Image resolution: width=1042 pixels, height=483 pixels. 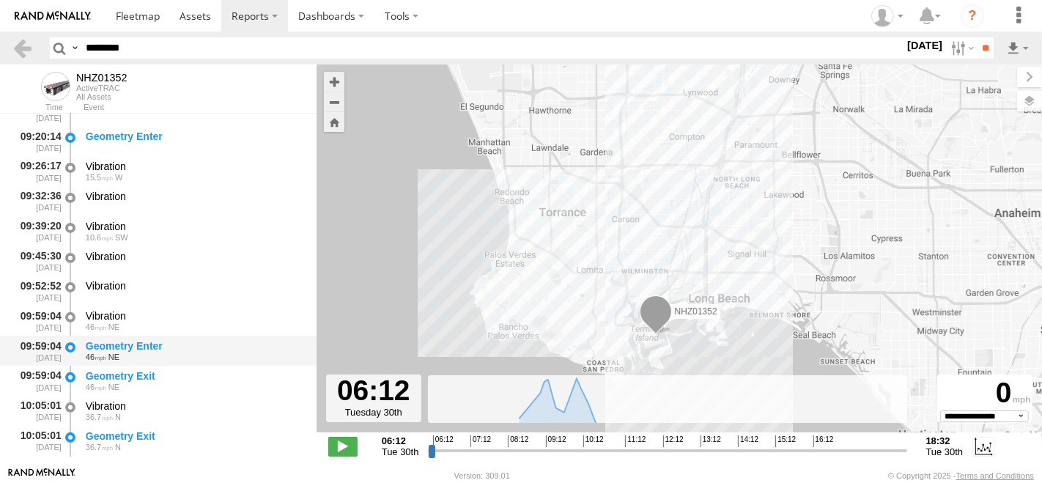 I want to click on a: Back to previous Page, so click(x=22, y=48).